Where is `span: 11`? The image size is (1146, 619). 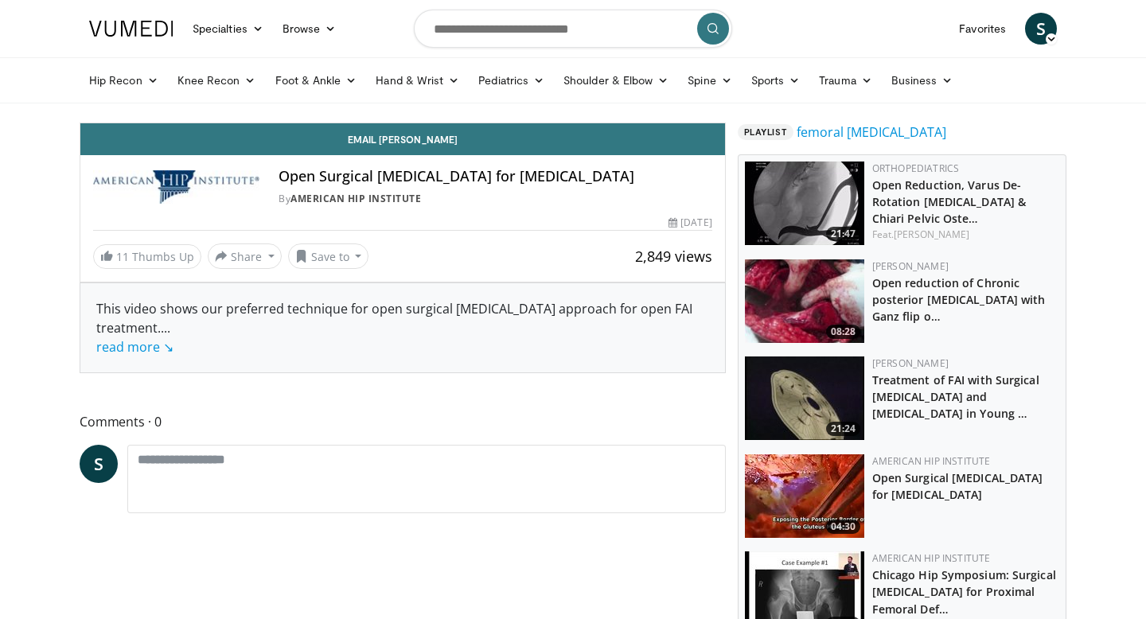
span: 11 is located at coordinates (123, 256).